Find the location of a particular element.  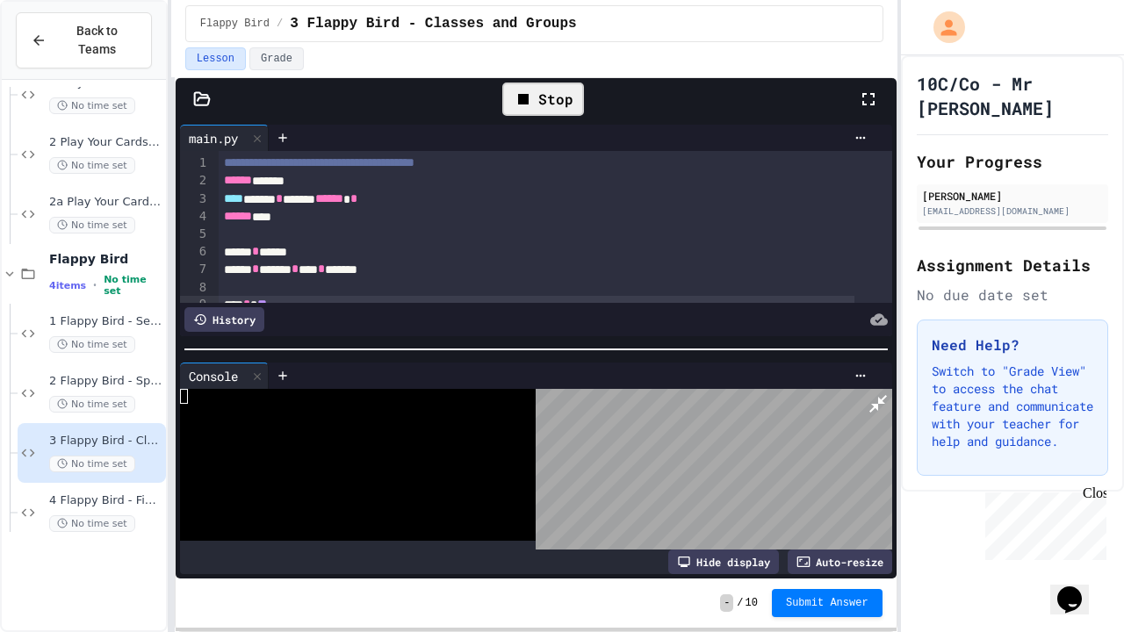

span: Submit Answer is located at coordinates (827, 603).